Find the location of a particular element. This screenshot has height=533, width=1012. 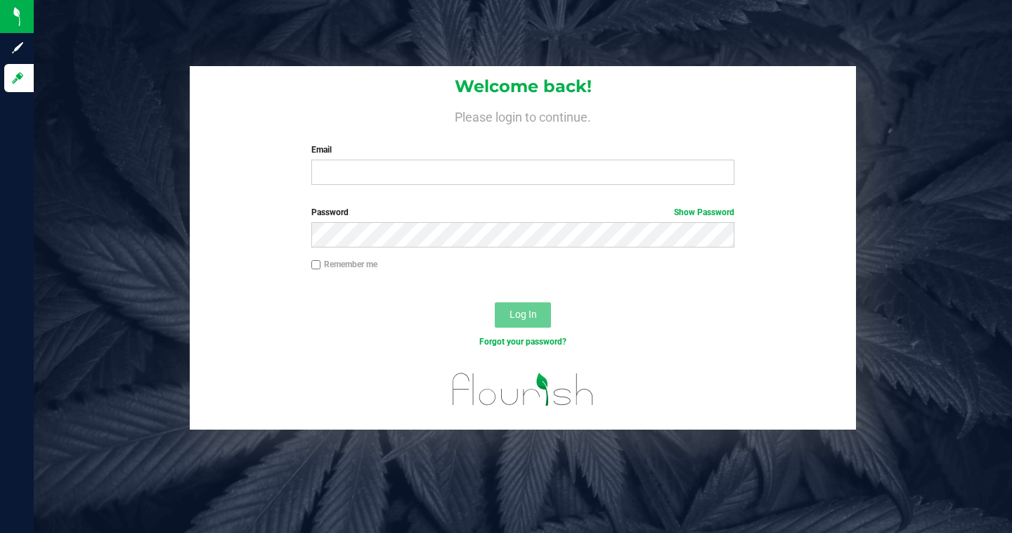

a: Forgot your password? is located at coordinates (523, 341).